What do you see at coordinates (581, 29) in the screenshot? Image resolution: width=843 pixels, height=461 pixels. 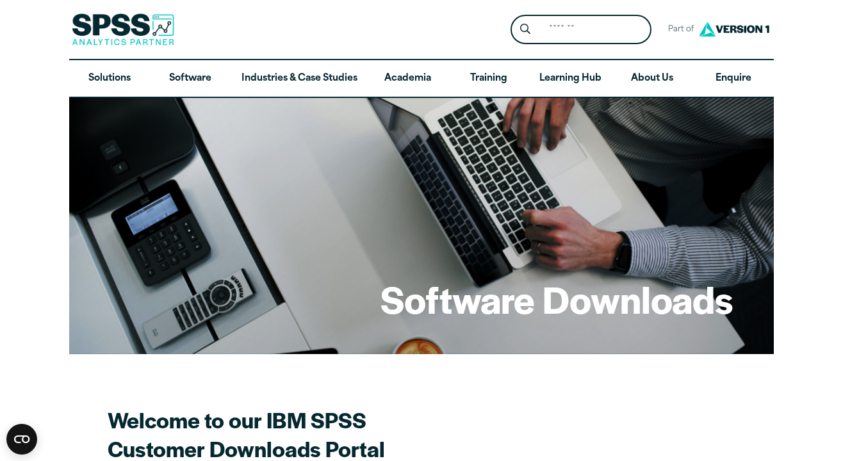 I see `form: Site Header Search Form` at bounding box center [581, 29].